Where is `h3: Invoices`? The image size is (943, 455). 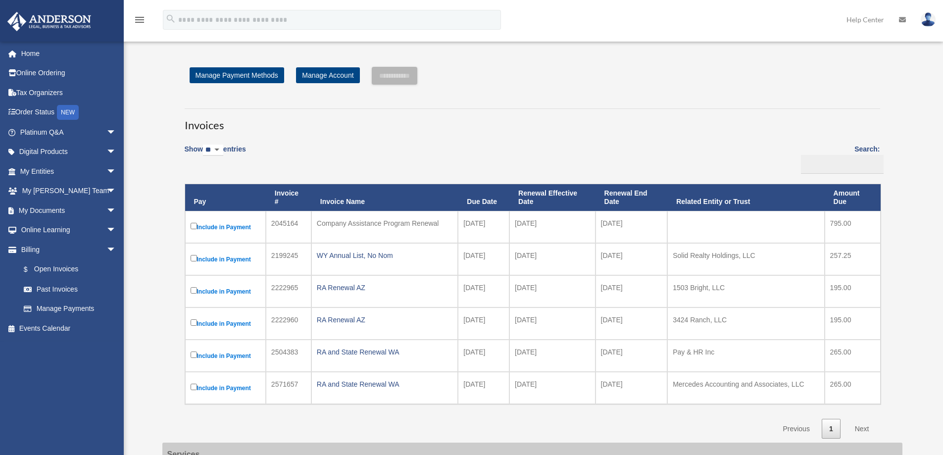
h3: Invoices is located at coordinates (532, 121).